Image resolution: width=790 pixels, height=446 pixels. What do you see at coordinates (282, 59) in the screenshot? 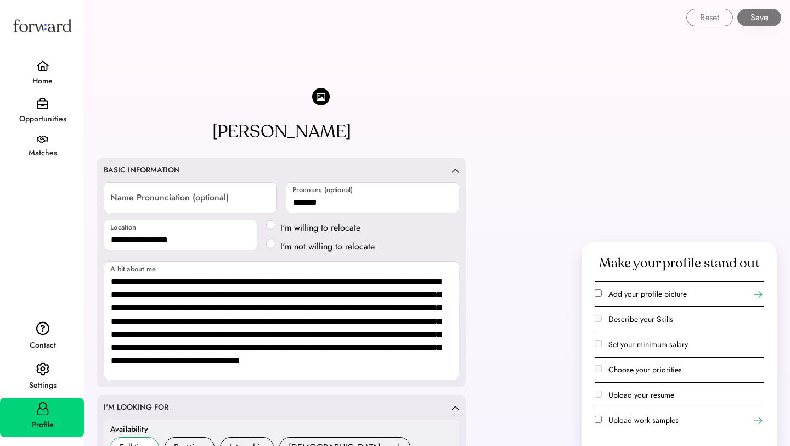
I see `img: yH5BAEAAAAALAAAAAABAAEAAAIBRAA7` at bounding box center [282, 59].